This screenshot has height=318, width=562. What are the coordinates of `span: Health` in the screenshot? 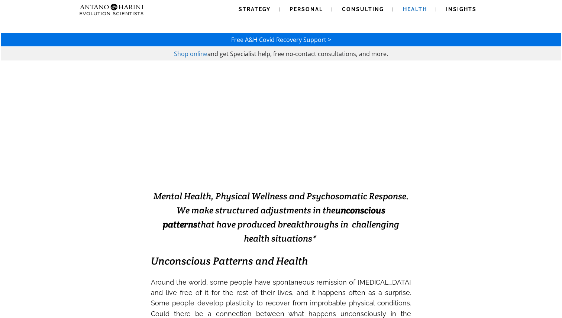 It's located at (415, 9).